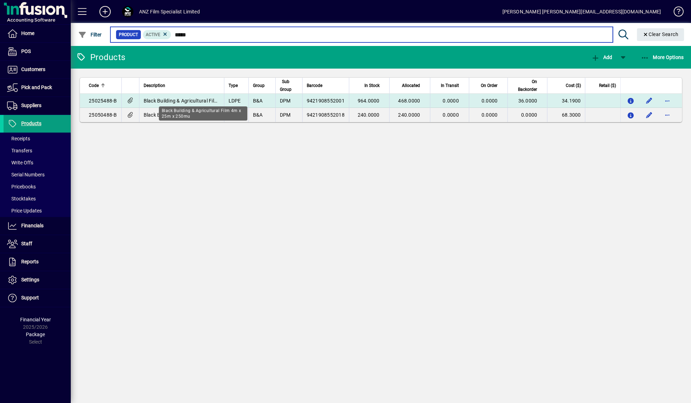  Describe the element at coordinates (26, 51) in the screenshot. I see `span: POS` at that location.